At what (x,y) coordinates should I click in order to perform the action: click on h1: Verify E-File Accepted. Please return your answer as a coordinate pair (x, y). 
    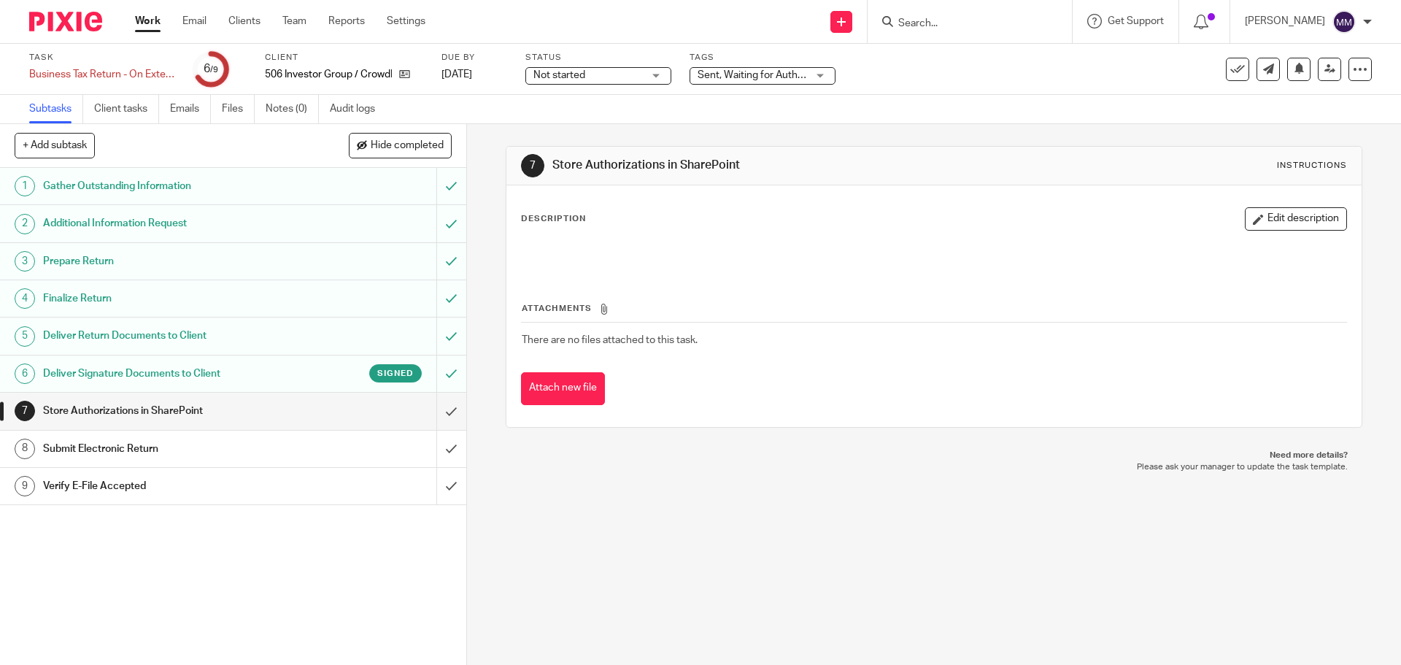
    Looking at the image, I should click on (169, 486).